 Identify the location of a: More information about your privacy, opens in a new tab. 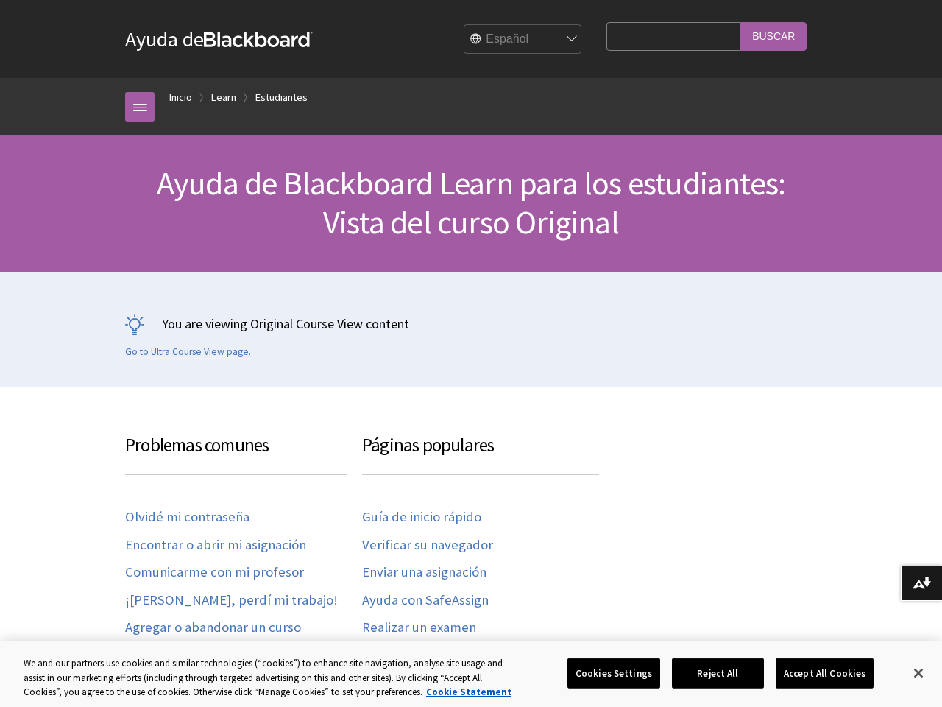
(469, 691).